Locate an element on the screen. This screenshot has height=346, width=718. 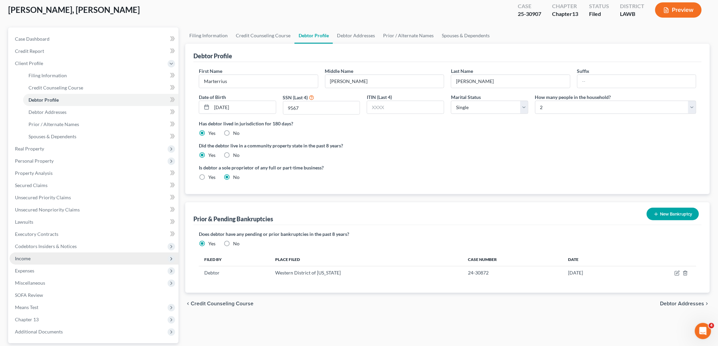
td: Debtor is located at coordinates (234, 273).